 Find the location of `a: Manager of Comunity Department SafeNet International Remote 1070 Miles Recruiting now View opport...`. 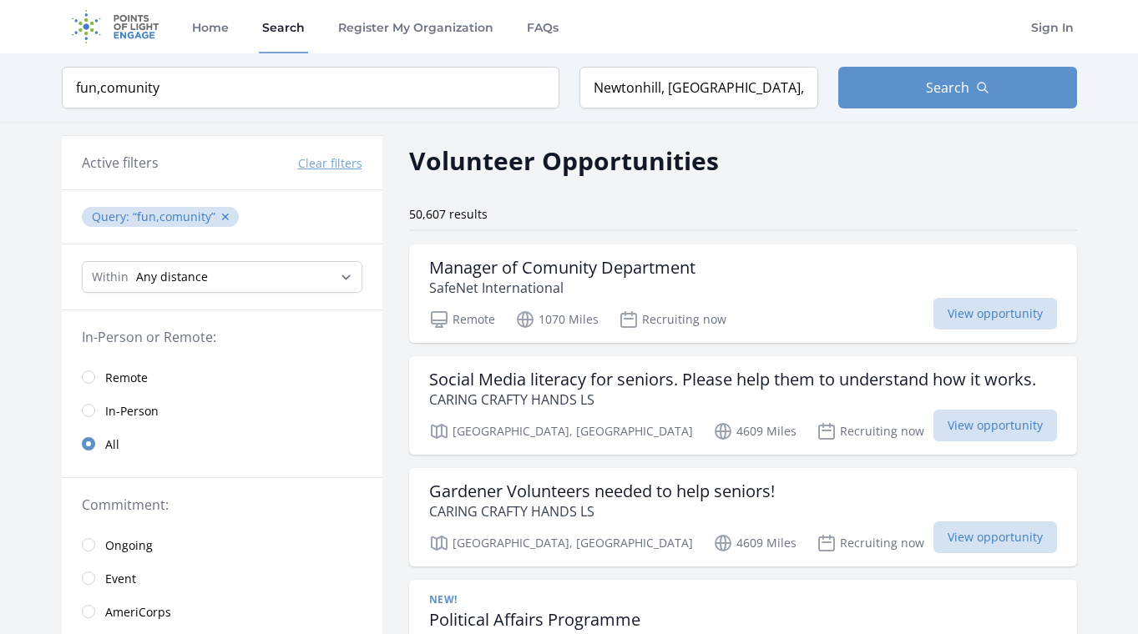

a: Manager of Comunity Department SafeNet International Remote 1070 Miles Recruiting now View opport... is located at coordinates (743, 294).